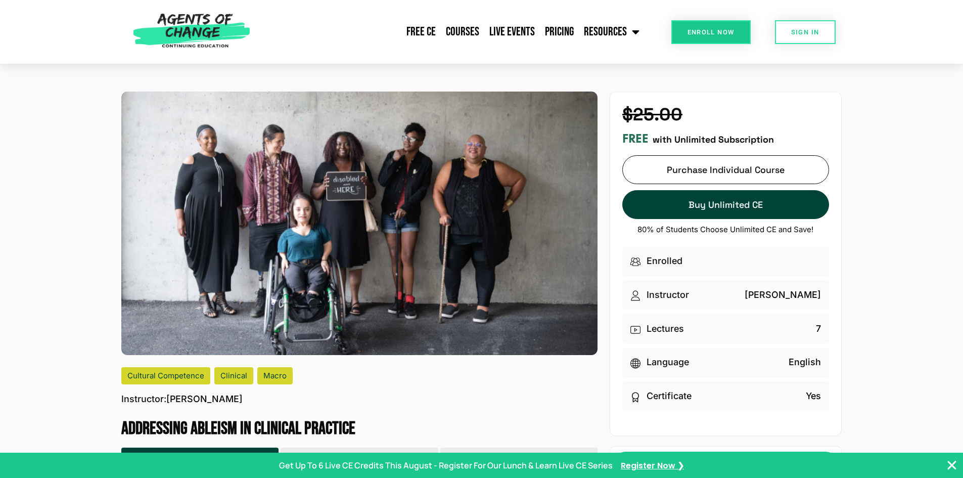  I want to click on p: English, so click(805, 362).